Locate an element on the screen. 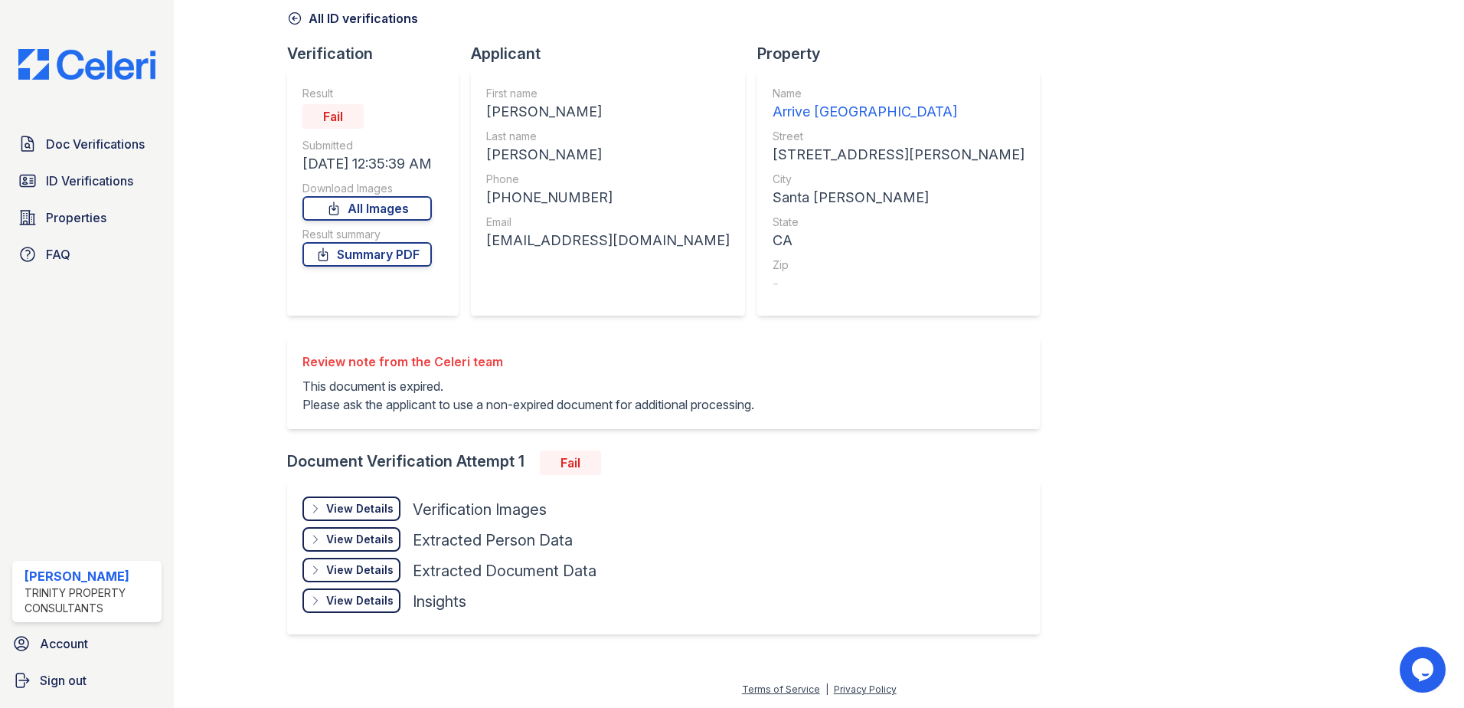 The width and height of the screenshot is (1464, 708). span: Account is located at coordinates (64, 643).